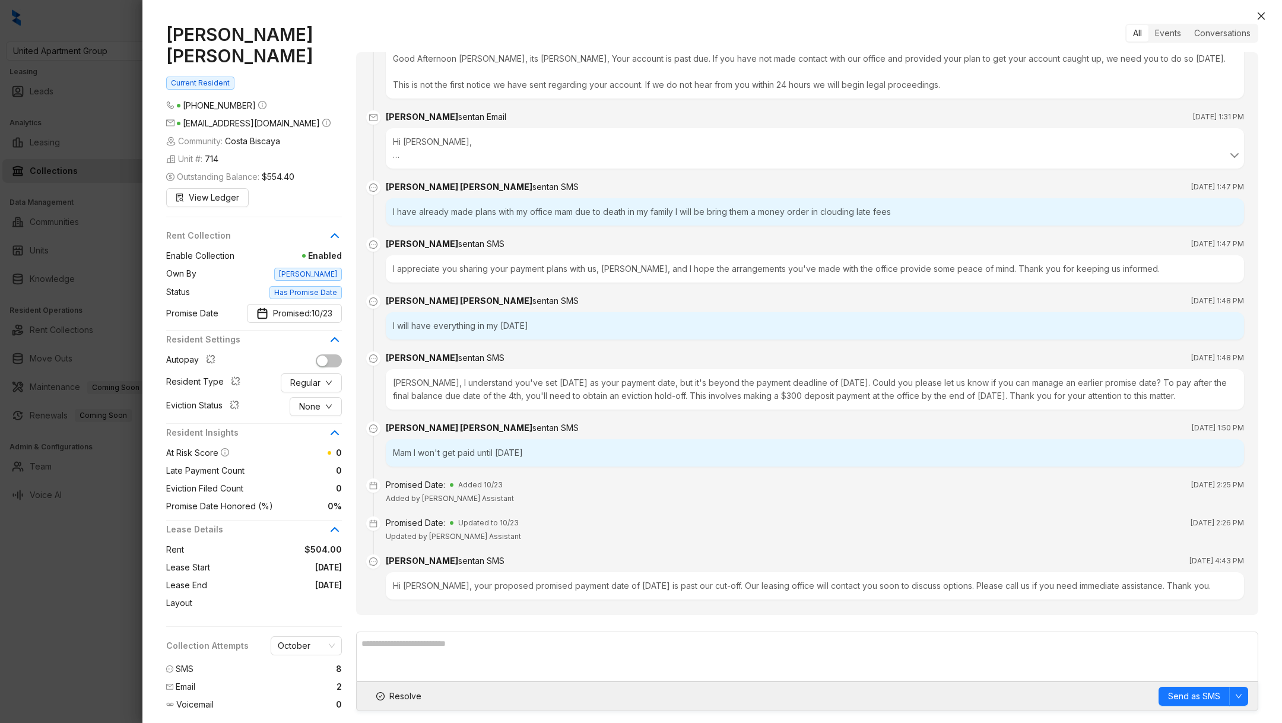 The height and width of the screenshot is (723, 1282). I want to click on div: Resident Type, so click(205, 383).